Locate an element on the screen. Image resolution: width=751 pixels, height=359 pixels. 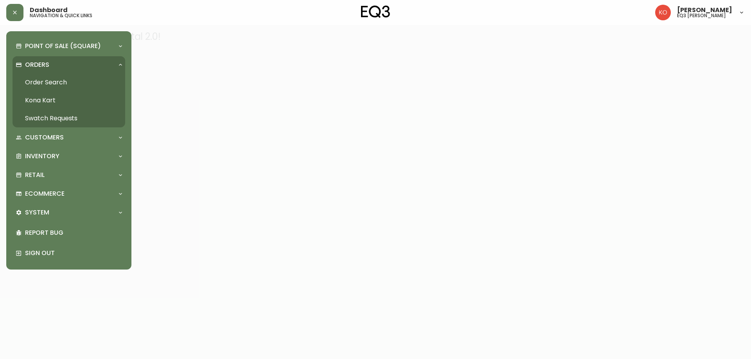
p: Orders is located at coordinates (37, 65).